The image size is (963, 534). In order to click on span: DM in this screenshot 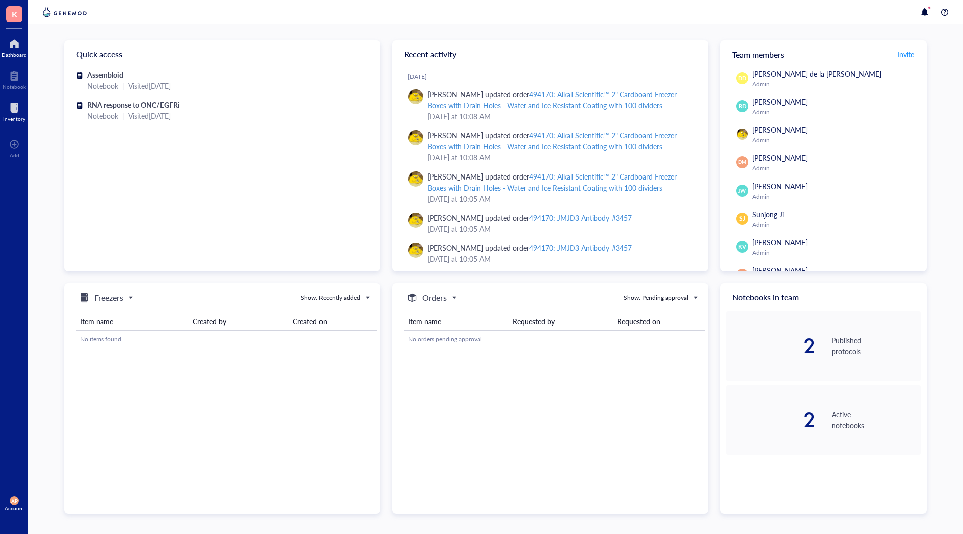, I will do `click(742, 162)`.